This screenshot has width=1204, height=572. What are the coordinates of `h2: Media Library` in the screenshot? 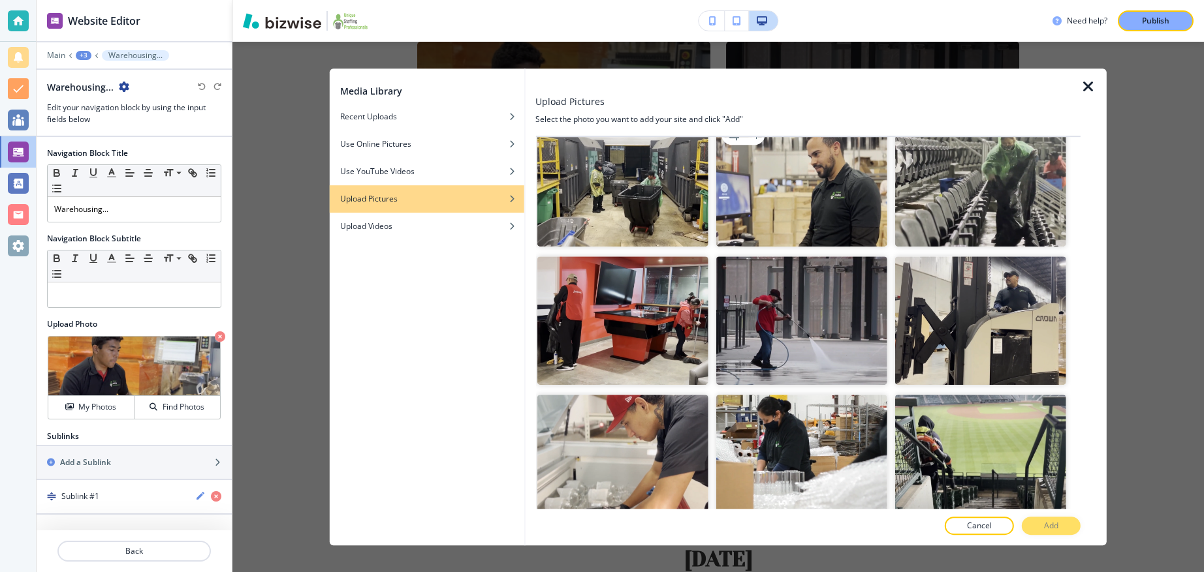 It's located at (371, 91).